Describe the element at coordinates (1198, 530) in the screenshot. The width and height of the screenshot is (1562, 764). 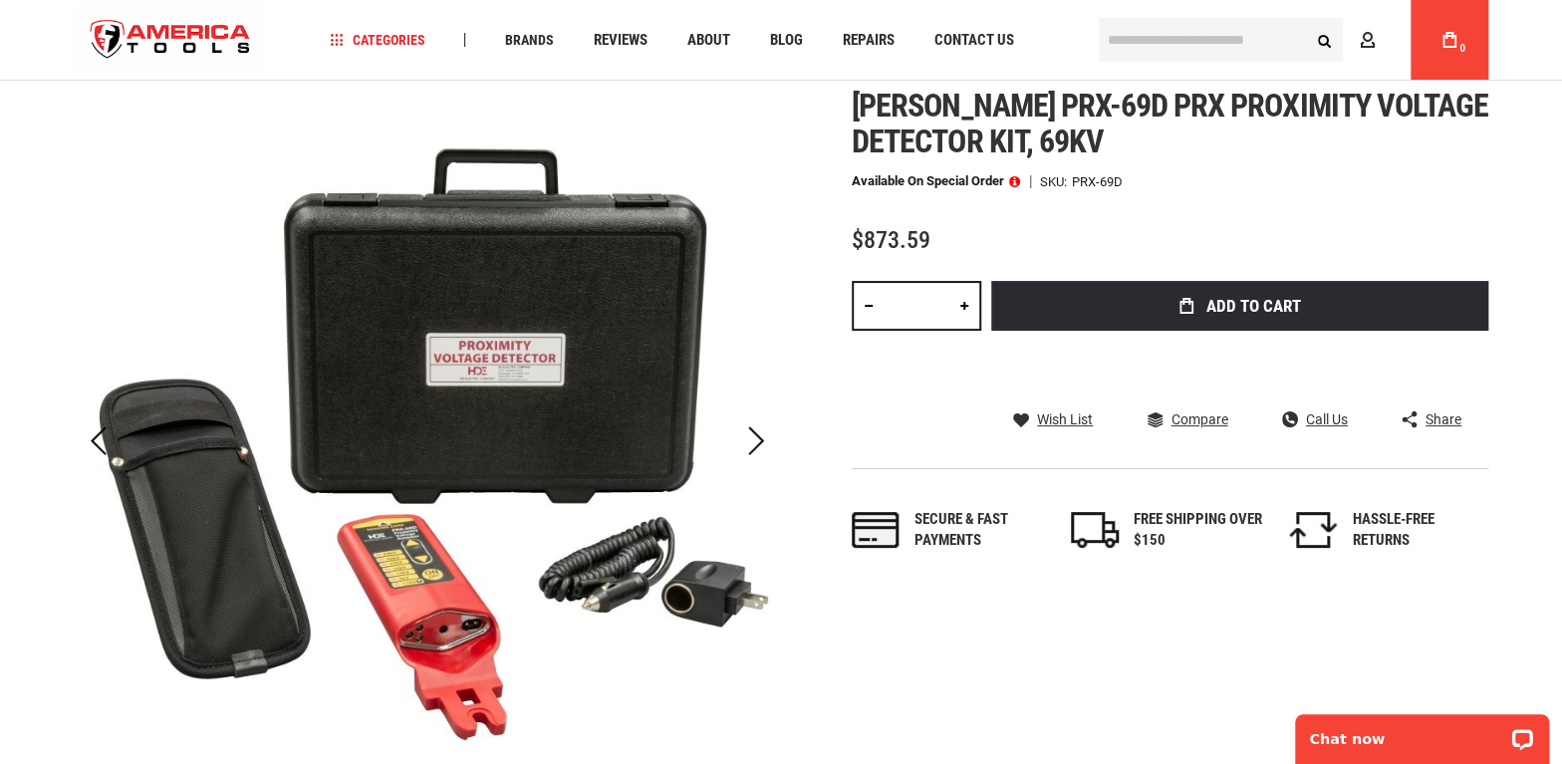
I see `div: FREE SHIPPING OVER $150` at that location.